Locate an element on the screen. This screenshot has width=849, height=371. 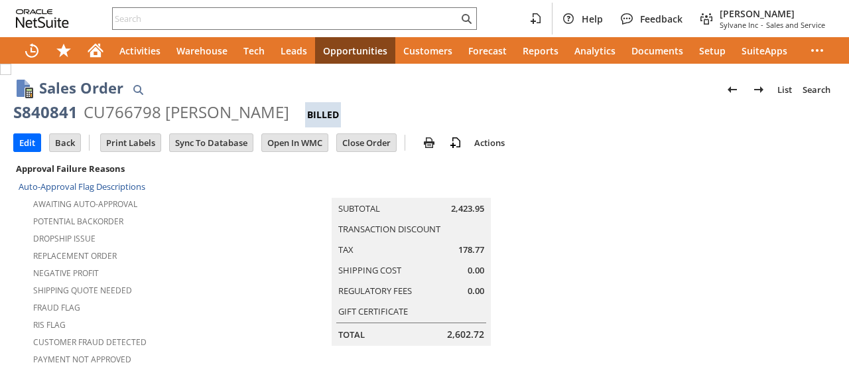
a: Negative Profit is located at coordinates (66, 273).